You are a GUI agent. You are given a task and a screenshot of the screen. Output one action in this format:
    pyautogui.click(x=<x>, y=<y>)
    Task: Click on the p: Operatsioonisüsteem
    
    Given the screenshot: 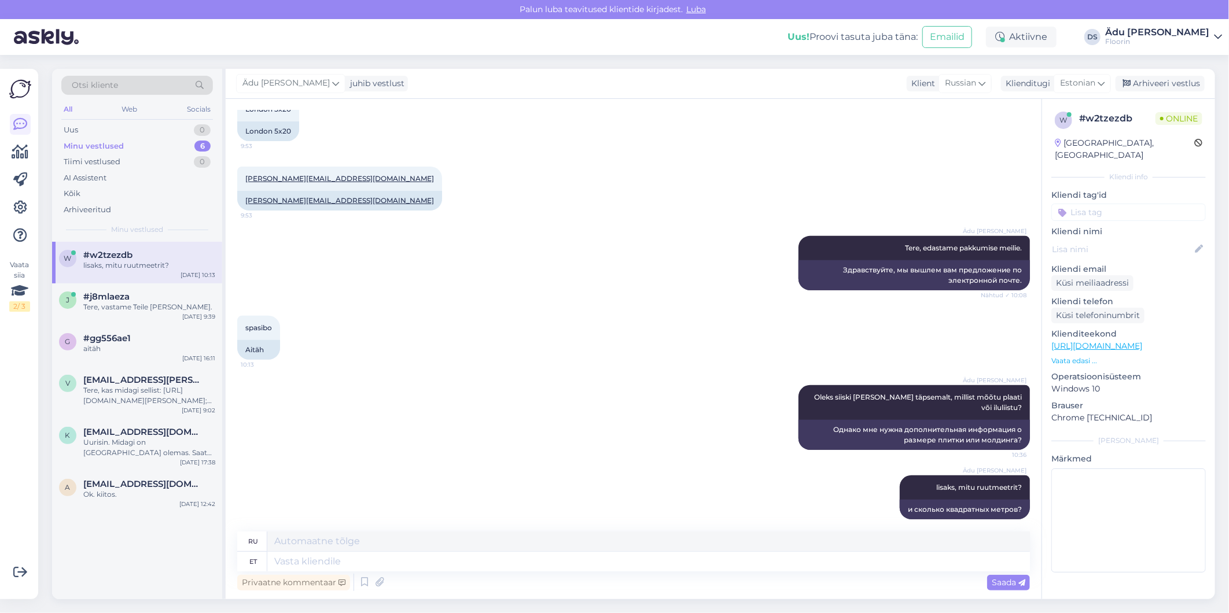 What is the action you would take?
    pyautogui.click(x=1128, y=377)
    